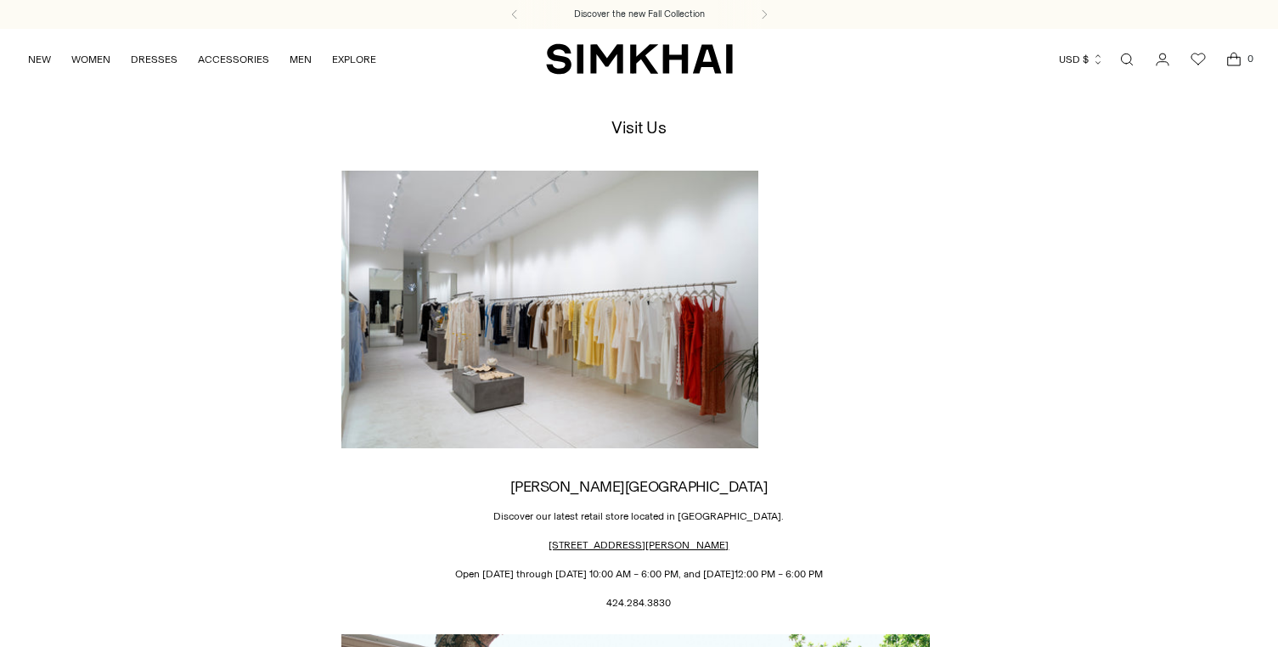  Describe the element at coordinates (1250, 59) in the screenshot. I see `span: 0` at that location.